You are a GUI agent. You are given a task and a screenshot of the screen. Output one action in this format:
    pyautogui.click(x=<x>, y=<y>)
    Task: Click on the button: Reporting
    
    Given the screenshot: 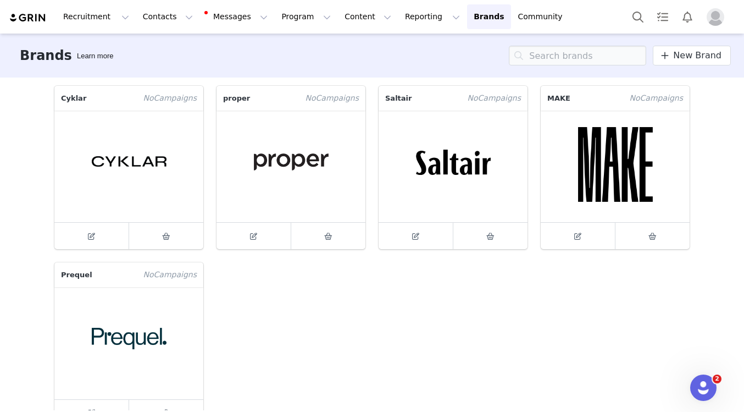 What is the action you would take?
    pyautogui.click(x=433, y=16)
    